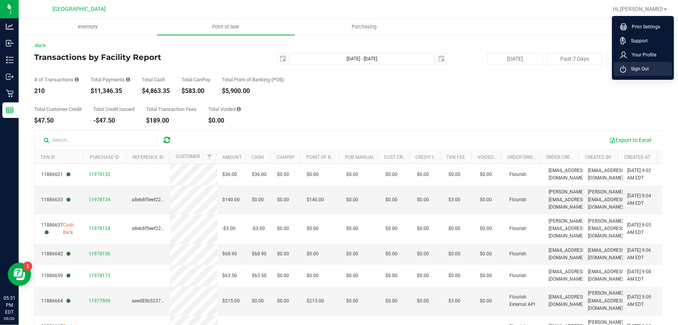 Image resolution: width=678 pixels, height=325 pixels. Describe the element at coordinates (77, 79) in the screenshot. I see `i: Count of all successful payment transactions, possibly including voids, refunds, and cash-back fr...` at that location.